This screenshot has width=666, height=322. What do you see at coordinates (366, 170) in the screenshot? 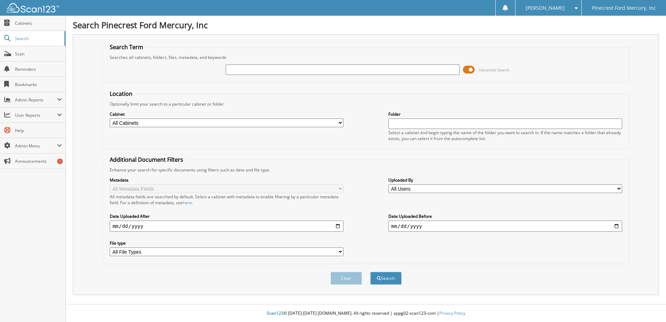
I see `div: Enhance your search for specific documents using filters such as date and file type.` at bounding box center [366, 170].